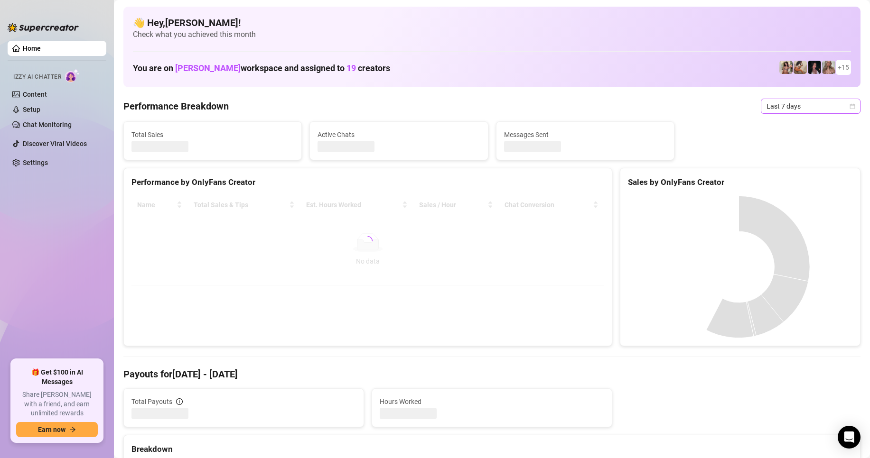 This screenshot has width=870, height=458. What do you see at coordinates (368, 182) in the screenshot?
I see `div: Performance by OnlyFans Creator` at bounding box center [368, 182].